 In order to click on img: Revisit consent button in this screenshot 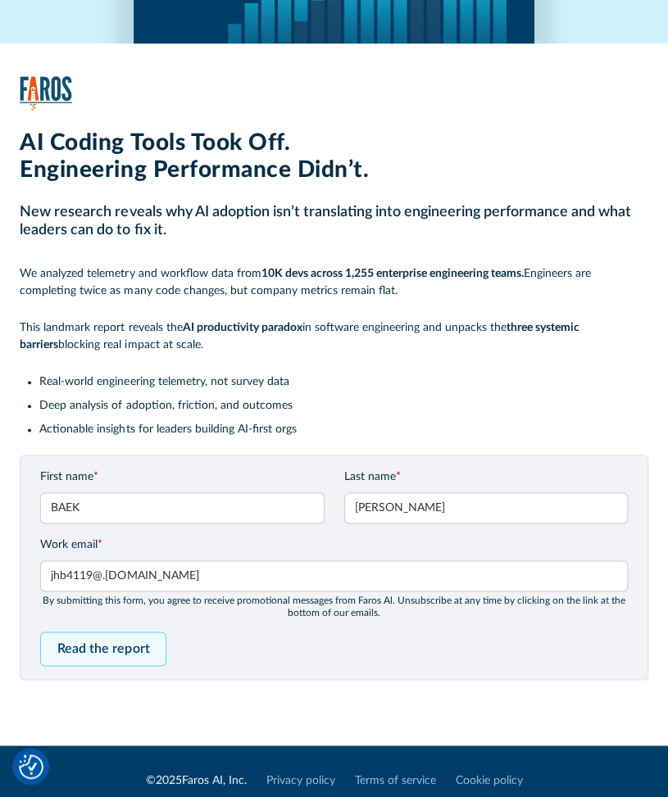, I will do `click(31, 767)`.